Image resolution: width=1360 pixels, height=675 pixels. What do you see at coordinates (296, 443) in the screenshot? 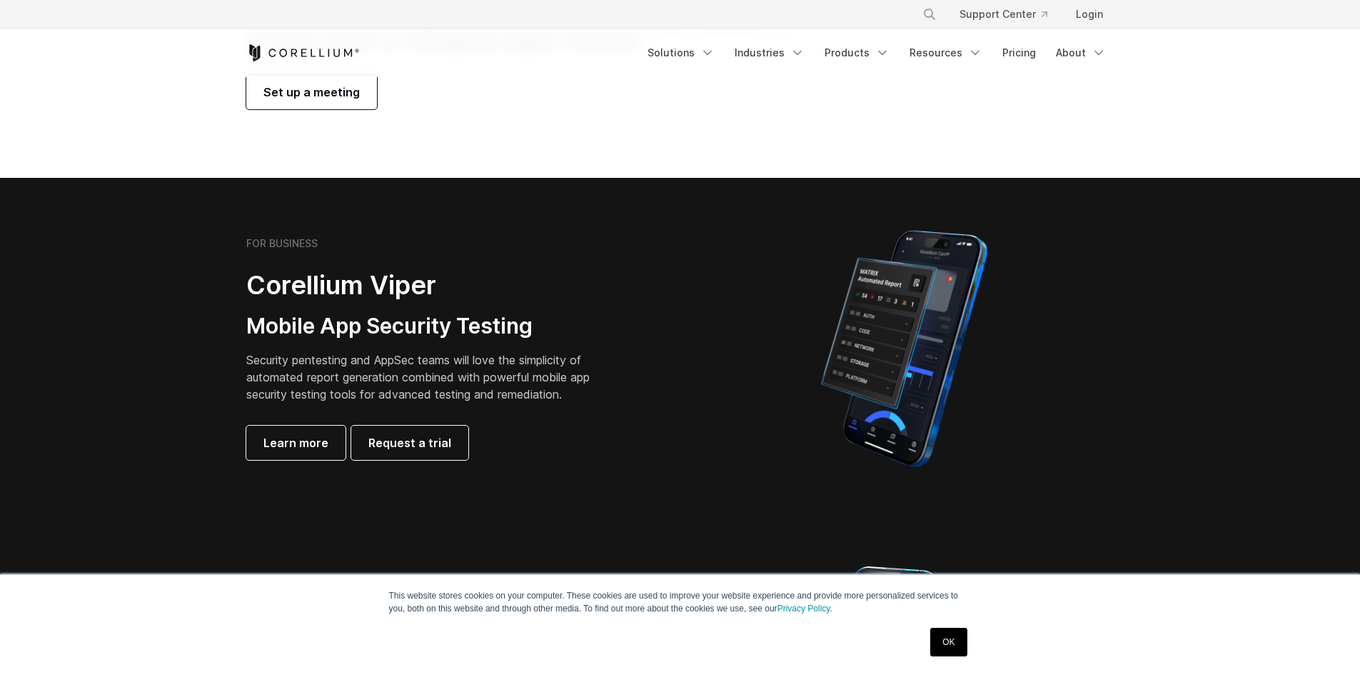
I see `span: Learn more` at bounding box center [296, 443].